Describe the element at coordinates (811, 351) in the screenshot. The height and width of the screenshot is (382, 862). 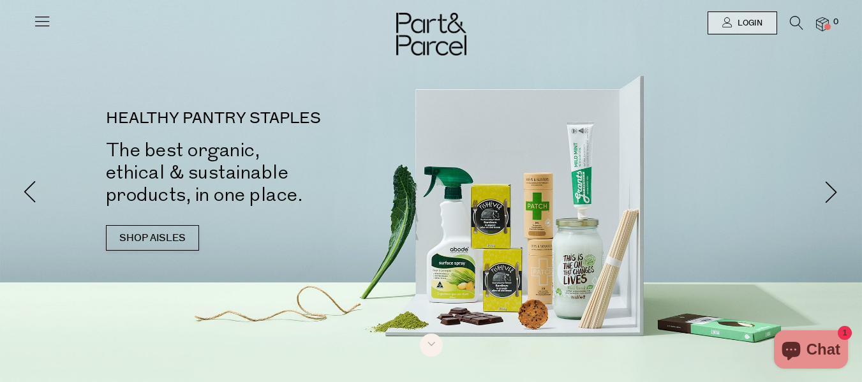
I see `inbox-online-store-chat: Shopify online store chat` at that location.